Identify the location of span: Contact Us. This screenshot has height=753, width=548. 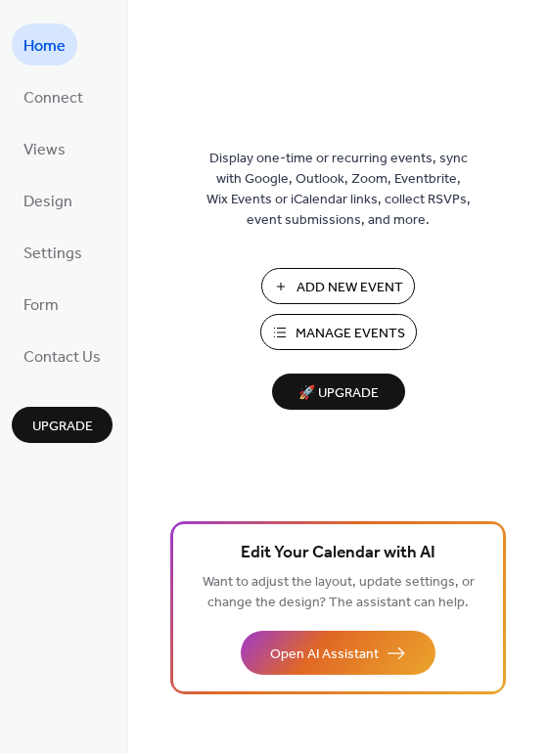
(62, 357).